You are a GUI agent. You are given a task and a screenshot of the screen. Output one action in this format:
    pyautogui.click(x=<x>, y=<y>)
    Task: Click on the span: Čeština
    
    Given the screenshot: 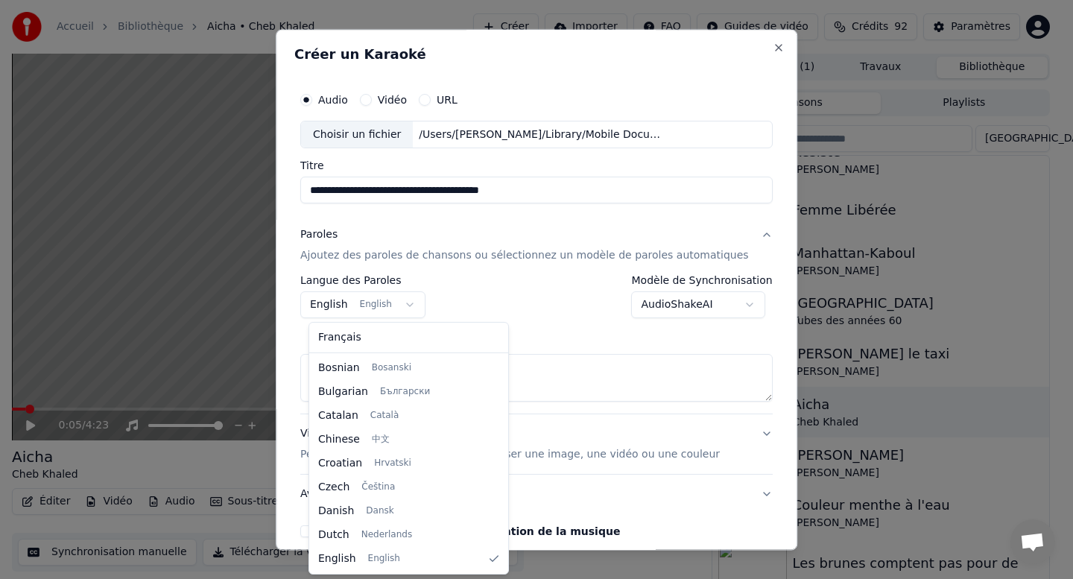 What is the action you would take?
    pyautogui.click(x=378, y=487)
    